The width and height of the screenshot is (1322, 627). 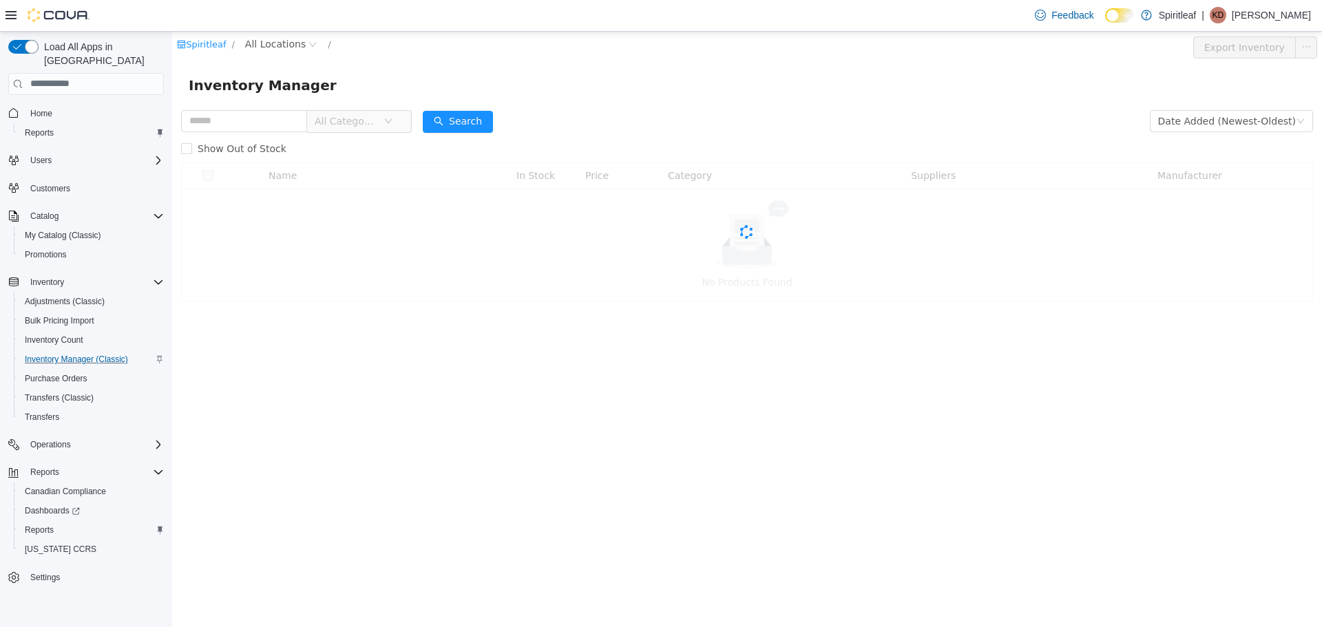 What do you see at coordinates (65, 492) in the screenshot?
I see `a: Canadian Compliance` at bounding box center [65, 492].